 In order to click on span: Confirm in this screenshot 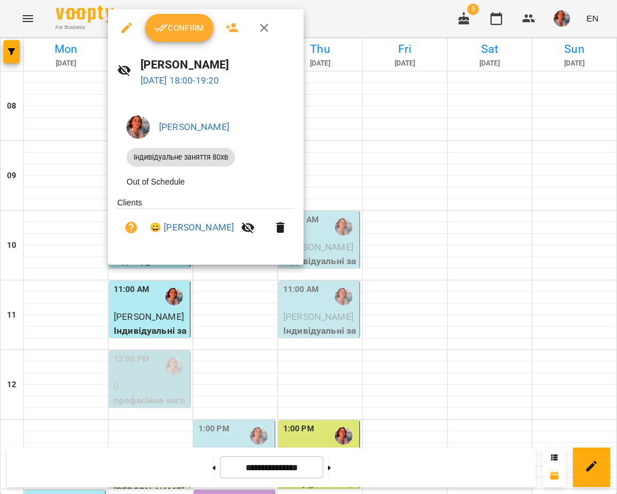, I will do `click(179, 28)`.